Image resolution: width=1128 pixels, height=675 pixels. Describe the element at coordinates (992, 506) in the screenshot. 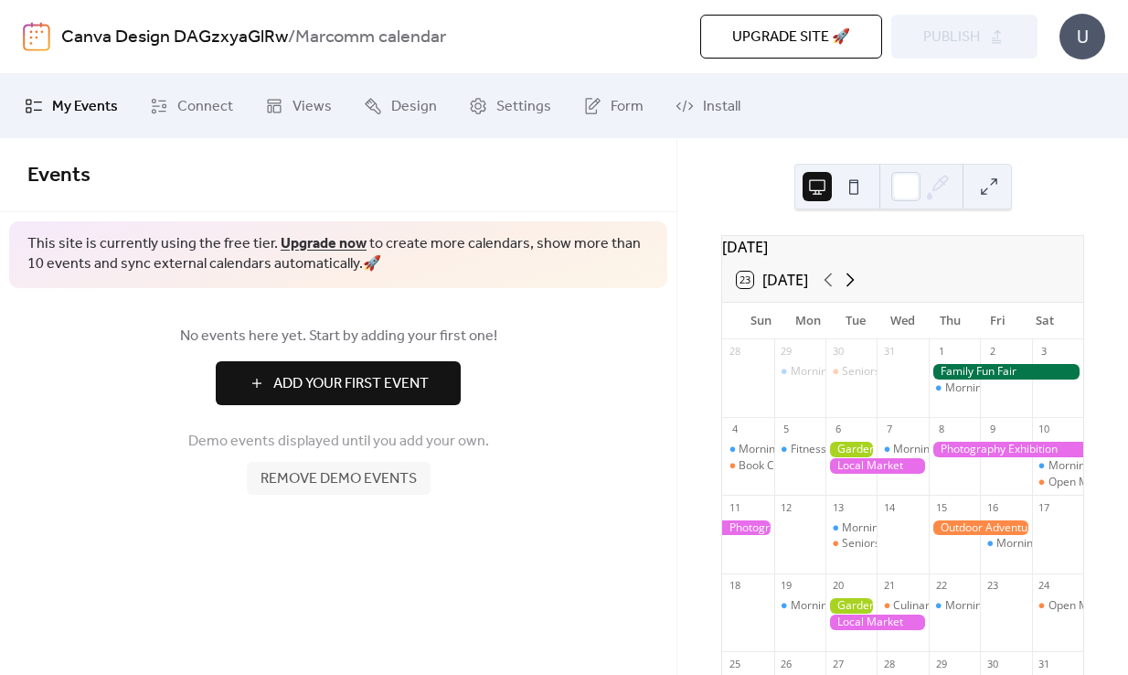

I see `div: 16` at that location.